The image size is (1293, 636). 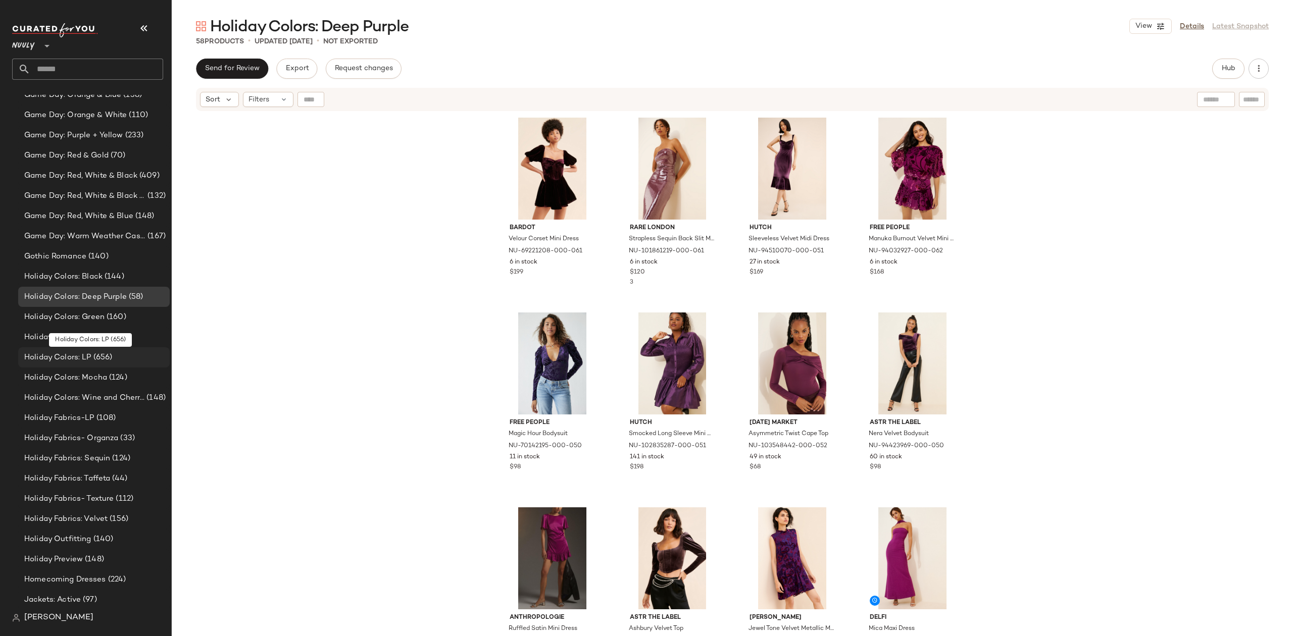 I want to click on span: (70), so click(x=117, y=156).